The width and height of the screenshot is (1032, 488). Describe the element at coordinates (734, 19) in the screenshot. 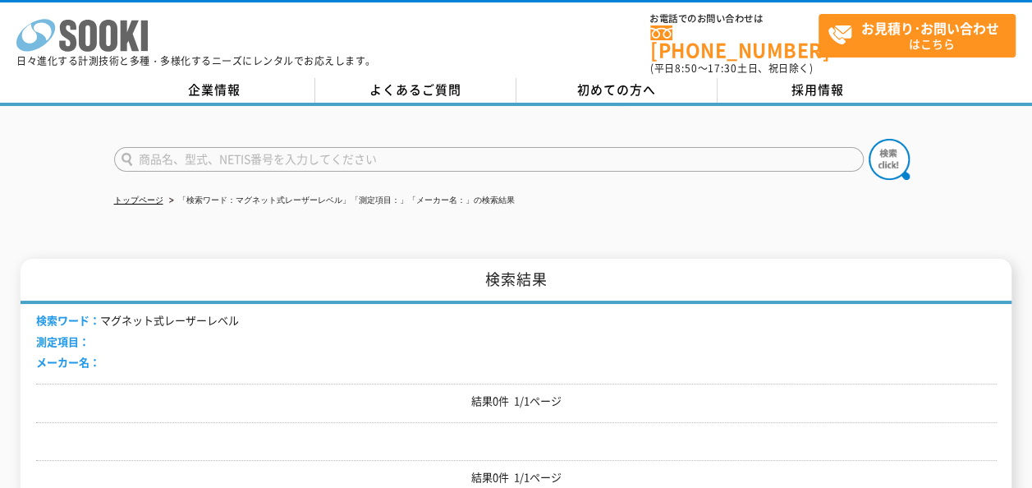

I see `span: お電話でのお問い合わせは` at that location.